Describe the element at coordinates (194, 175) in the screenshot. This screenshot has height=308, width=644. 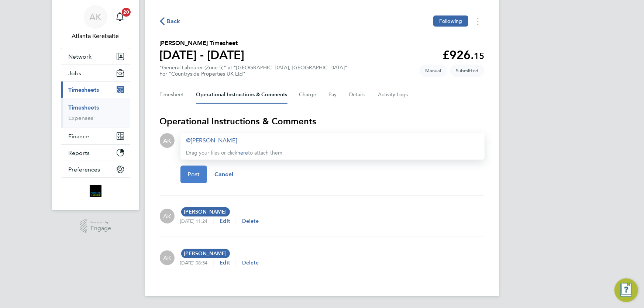
I see `button: Post` at that location.